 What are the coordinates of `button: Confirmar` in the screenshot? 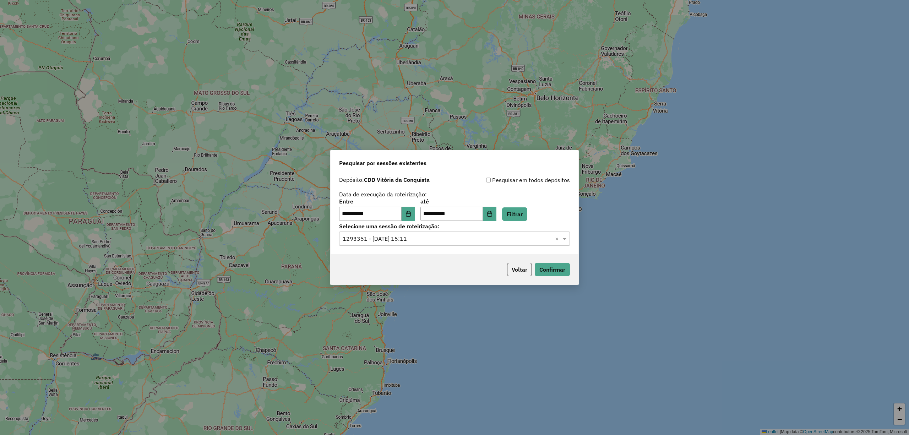 It's located at (552, 270).